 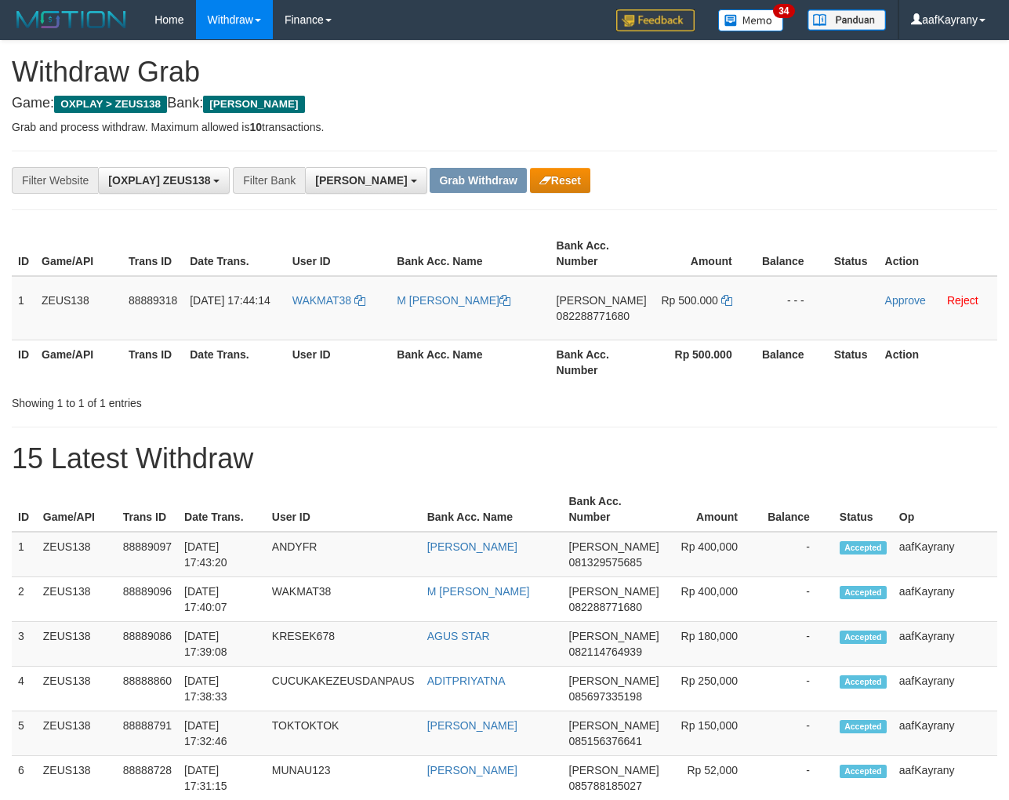 I want to click on a: Copy 500000 to clipboard, so click(x=727, y=300).